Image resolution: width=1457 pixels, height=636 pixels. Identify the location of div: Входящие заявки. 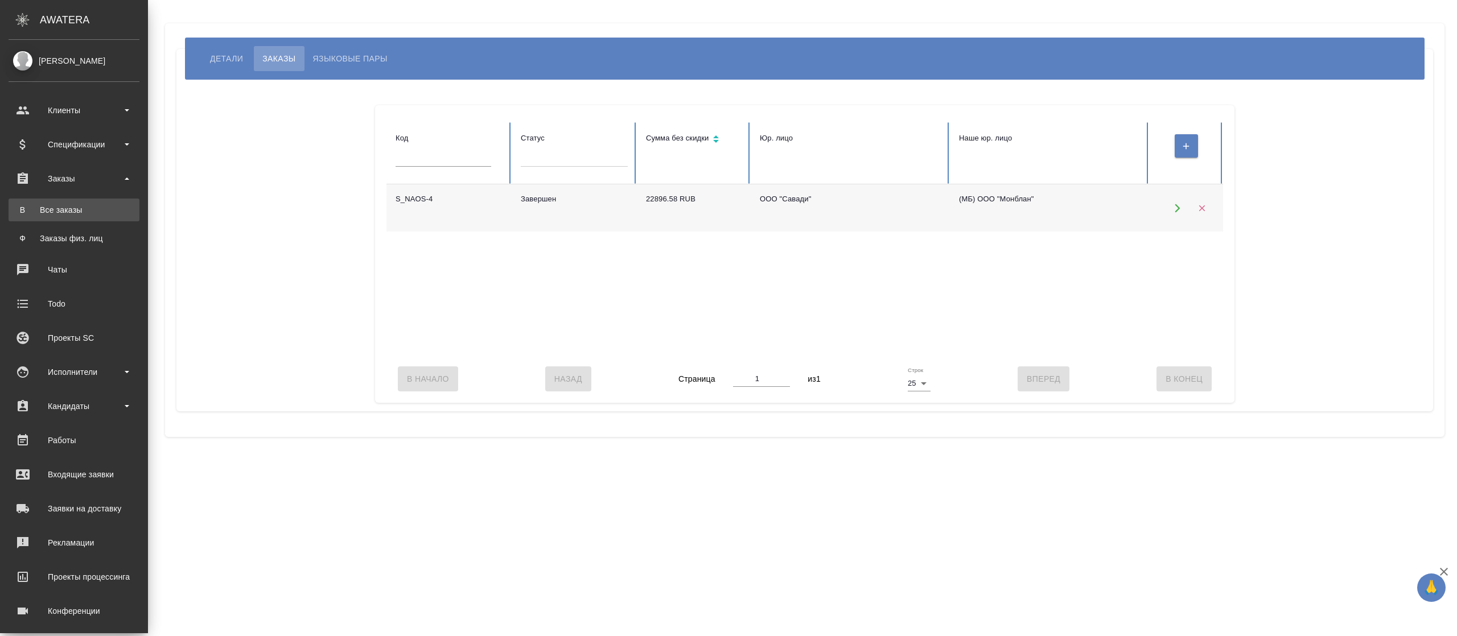
(74, 475).